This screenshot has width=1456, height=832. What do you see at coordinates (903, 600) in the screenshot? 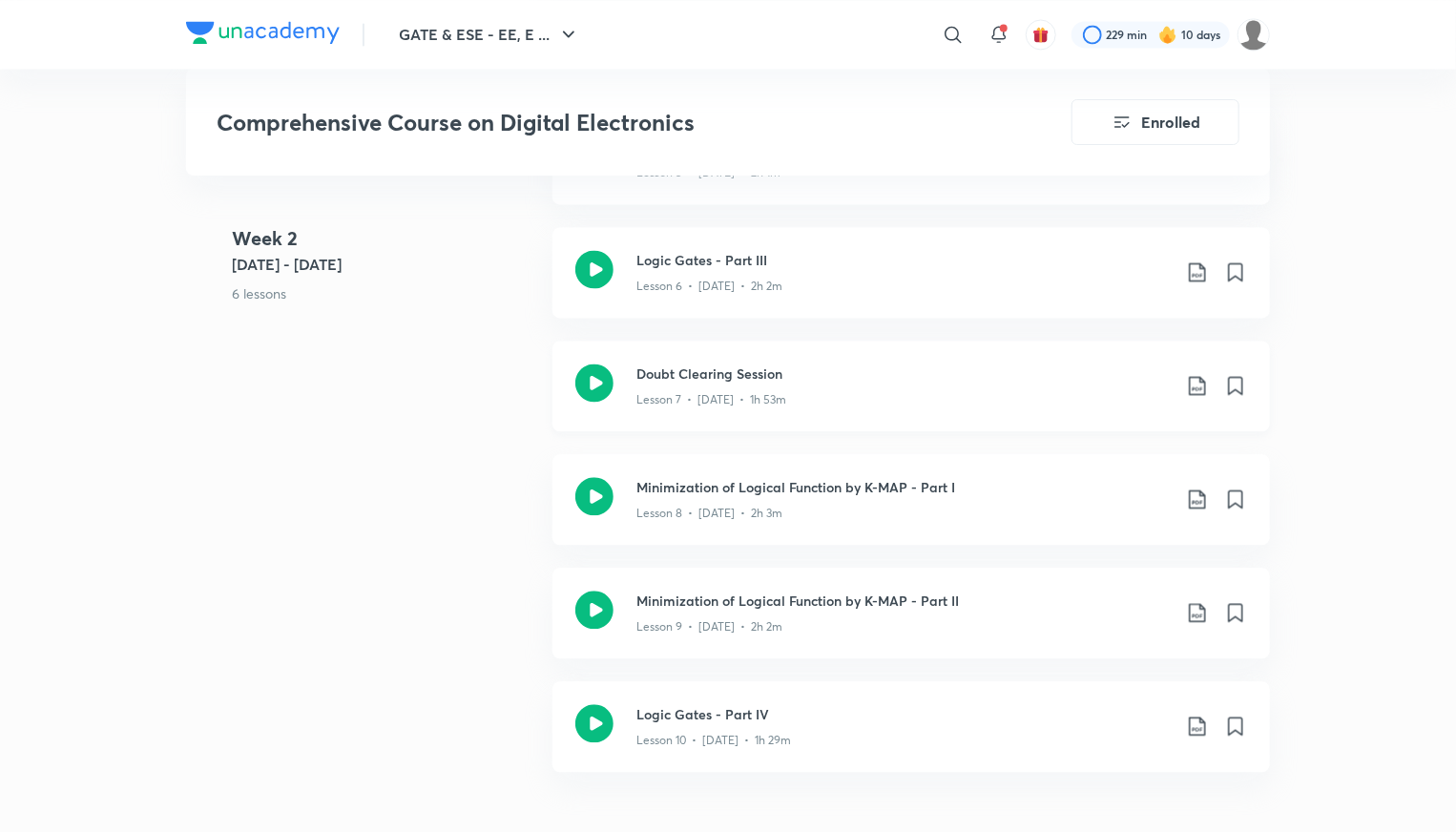
I see `h3: Minimization of Logical Function by K-MAP - Part II` at bounding box center [903, 600].